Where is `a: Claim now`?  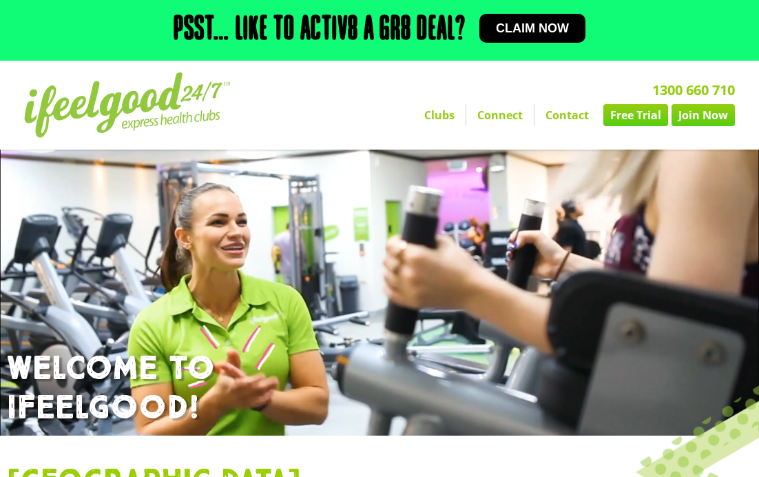 a: Claim now is located at coordinates (532, 28).